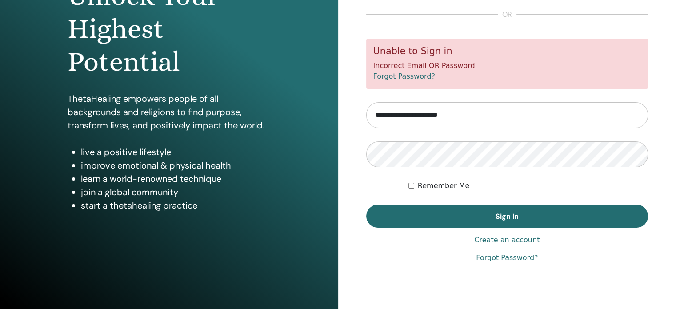 This screenshot has width=676, height=309. Describe the element at coordinates (169, 112) in the screenshot. I see `p: ThetaHealing empowers people of all backgrounds and religions to find purpose, transform lives, a...` at that location.